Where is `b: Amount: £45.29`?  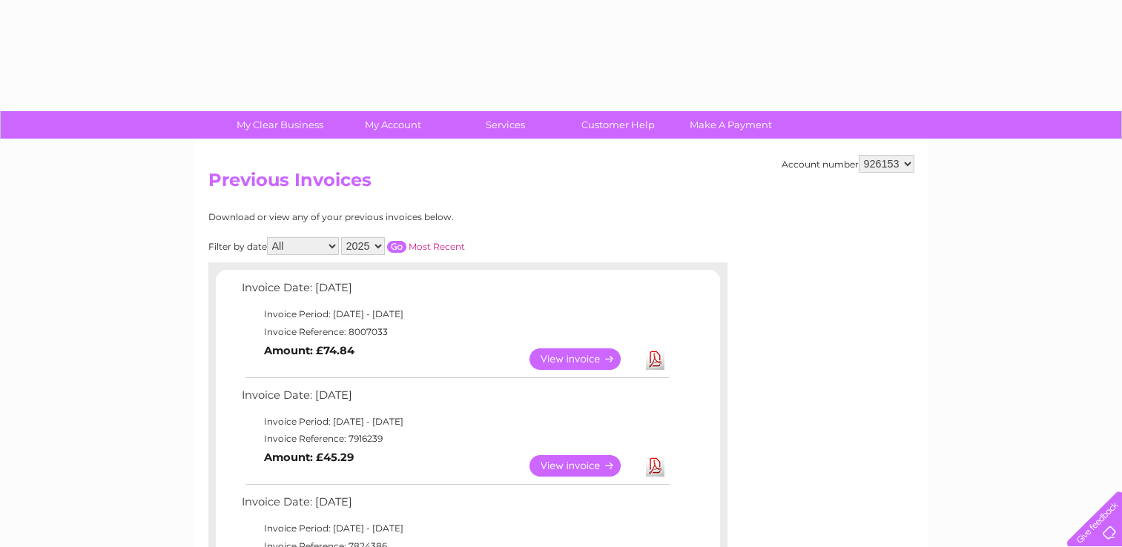
b: Amount: £45.29 is located at coordinates (308, 457).